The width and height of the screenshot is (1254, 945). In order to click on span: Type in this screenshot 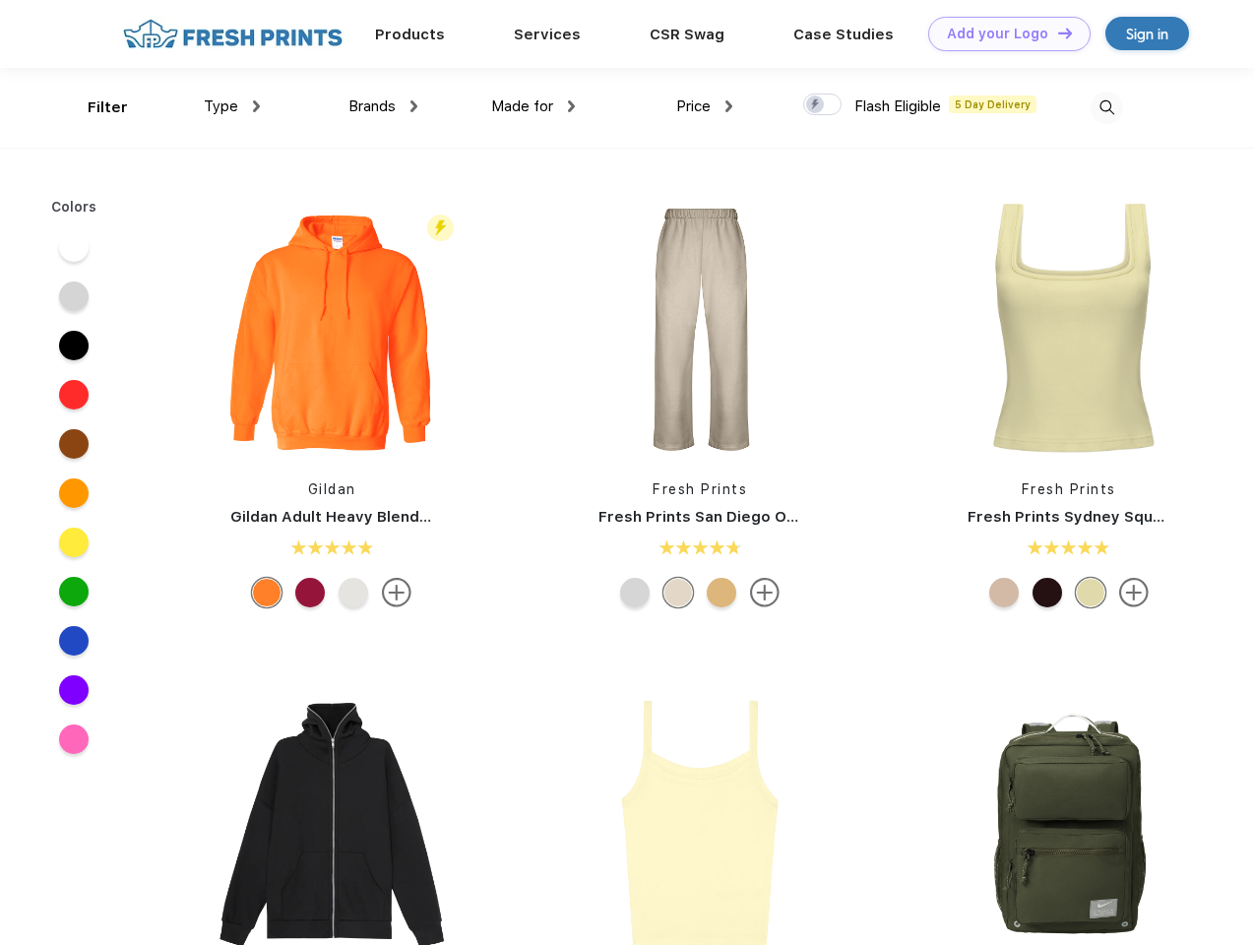, I will do `click(221, 106)`.